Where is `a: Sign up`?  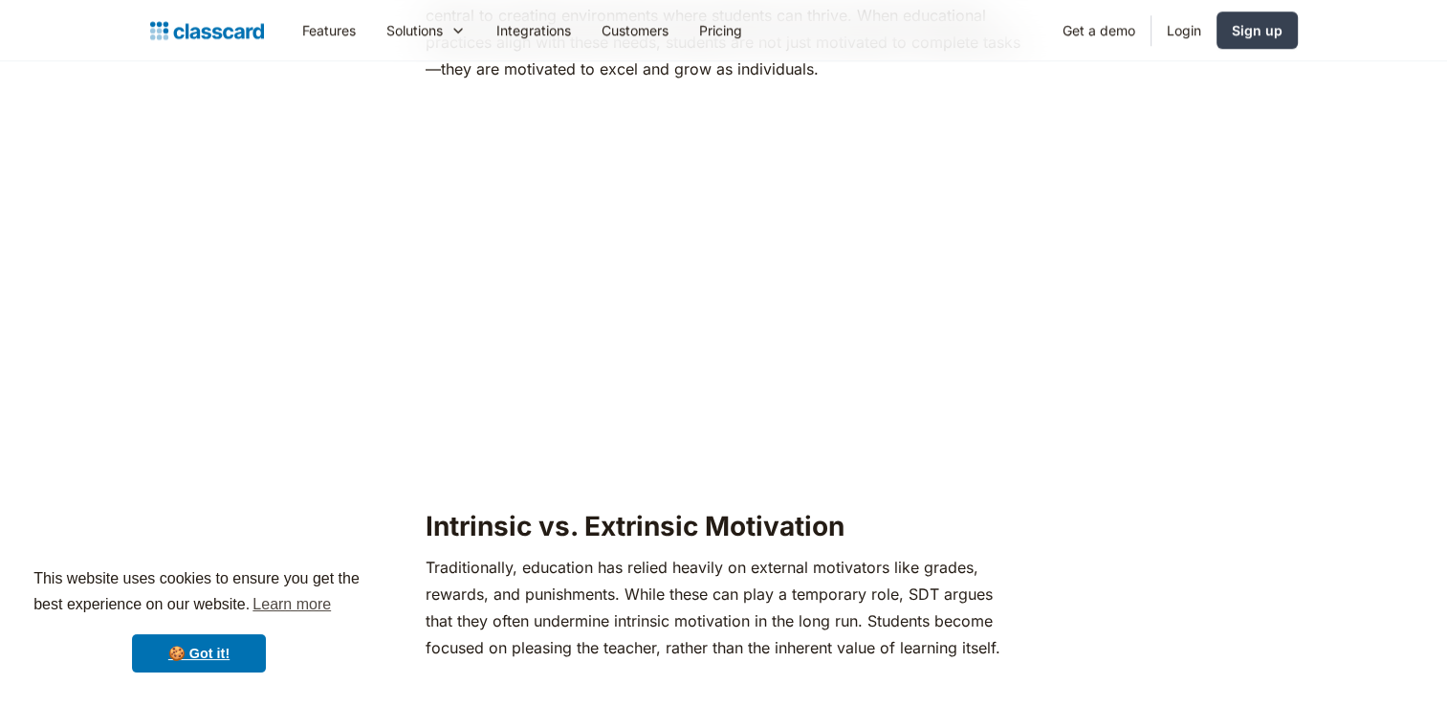
a: Sign up is located at coordinates (1257, 30).